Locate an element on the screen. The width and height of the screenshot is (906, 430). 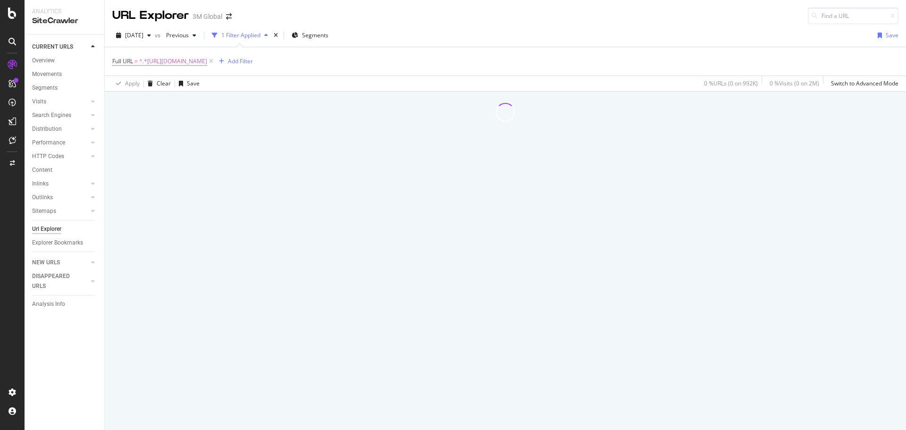
a: Analysis Info is located at coordinates (65, 304).